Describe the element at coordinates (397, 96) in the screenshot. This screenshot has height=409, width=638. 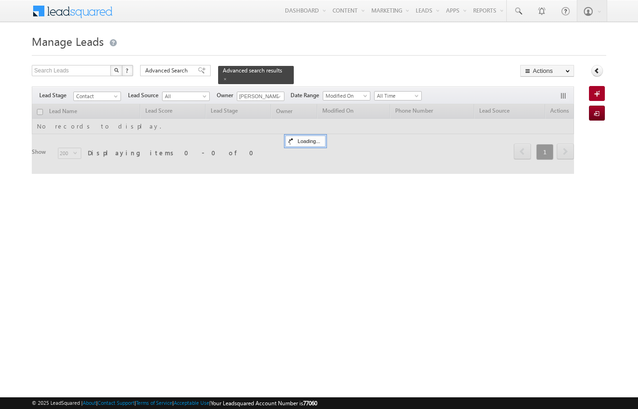
I see `span: All Time` at that location.